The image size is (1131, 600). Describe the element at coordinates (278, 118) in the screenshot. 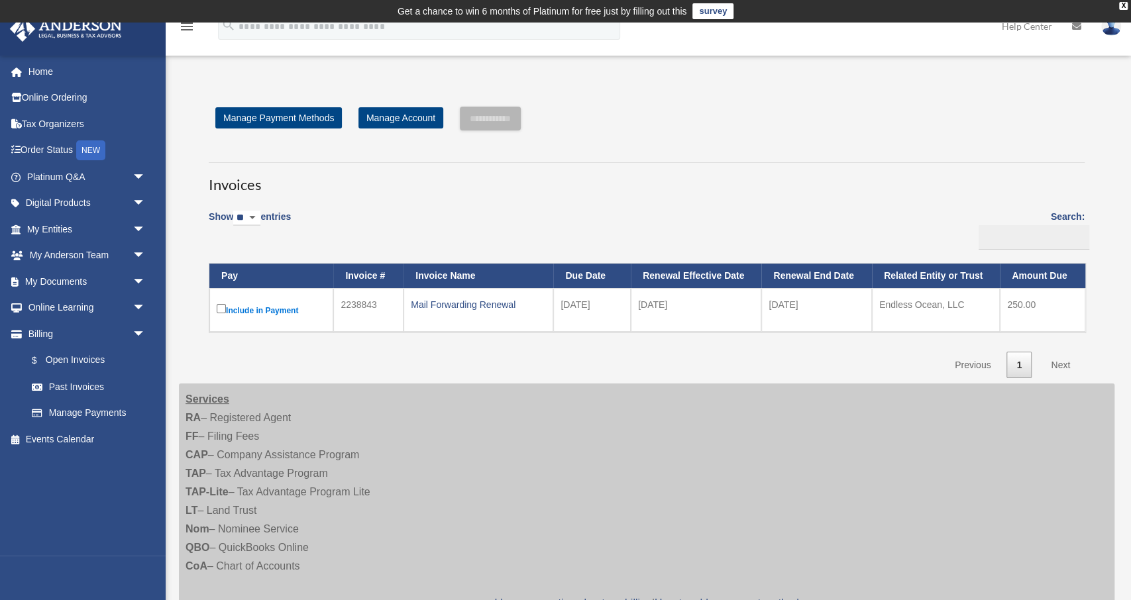

I see `a: Manage Payment Methods` at that location.